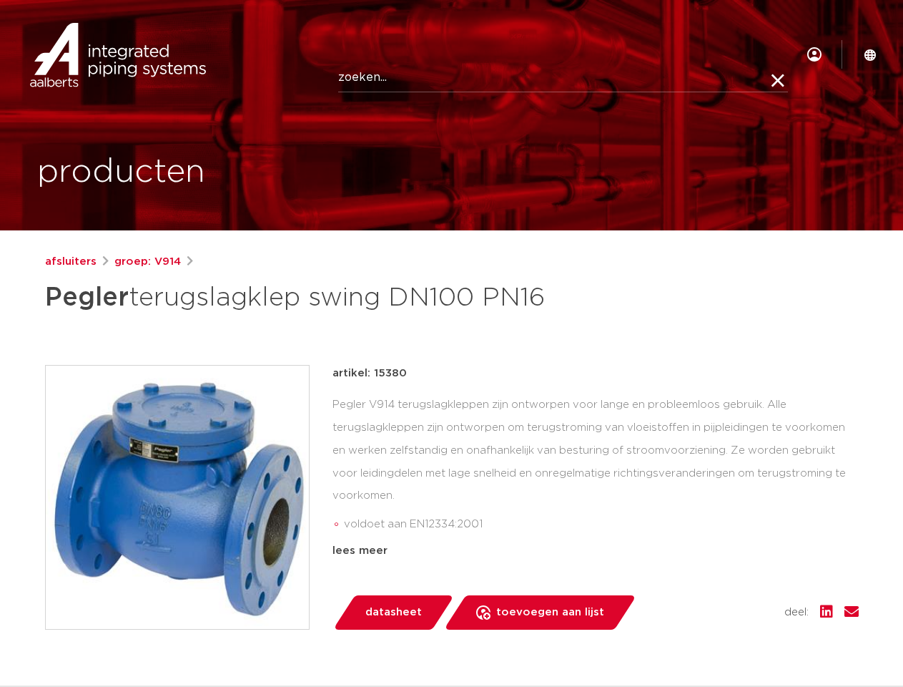 Image resolution: width=903 pixels, height=687 pixels. I want to click on span: toevoegen aan lijst, so click(550, 612).